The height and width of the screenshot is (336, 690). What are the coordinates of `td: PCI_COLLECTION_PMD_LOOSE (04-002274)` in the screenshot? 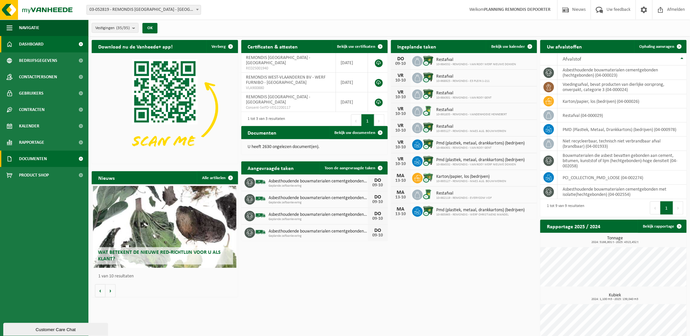 It's located at (622, 177).